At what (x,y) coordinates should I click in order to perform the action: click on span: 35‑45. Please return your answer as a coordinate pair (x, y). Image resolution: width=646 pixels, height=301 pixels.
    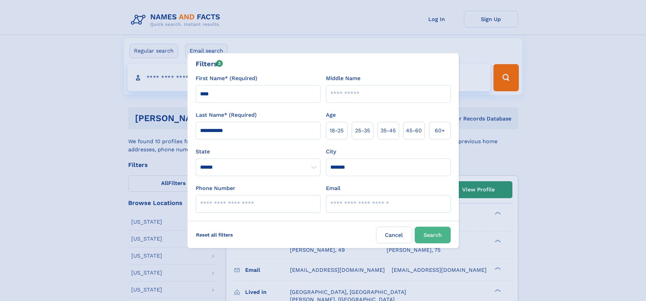
    Looking at the image, I should click on (388, 131).